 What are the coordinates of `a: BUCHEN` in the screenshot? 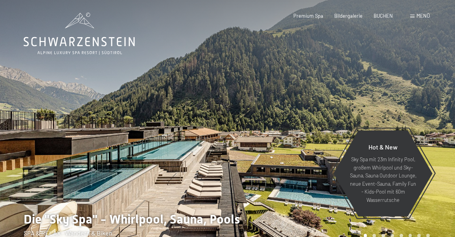 It's located at (383, 16).